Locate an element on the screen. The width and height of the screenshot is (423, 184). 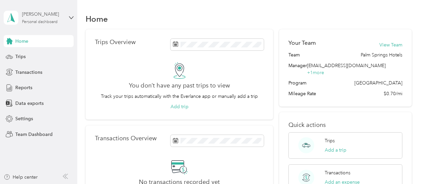
h2: You don’t have any past trips to view is located at coordinates (179, 85).